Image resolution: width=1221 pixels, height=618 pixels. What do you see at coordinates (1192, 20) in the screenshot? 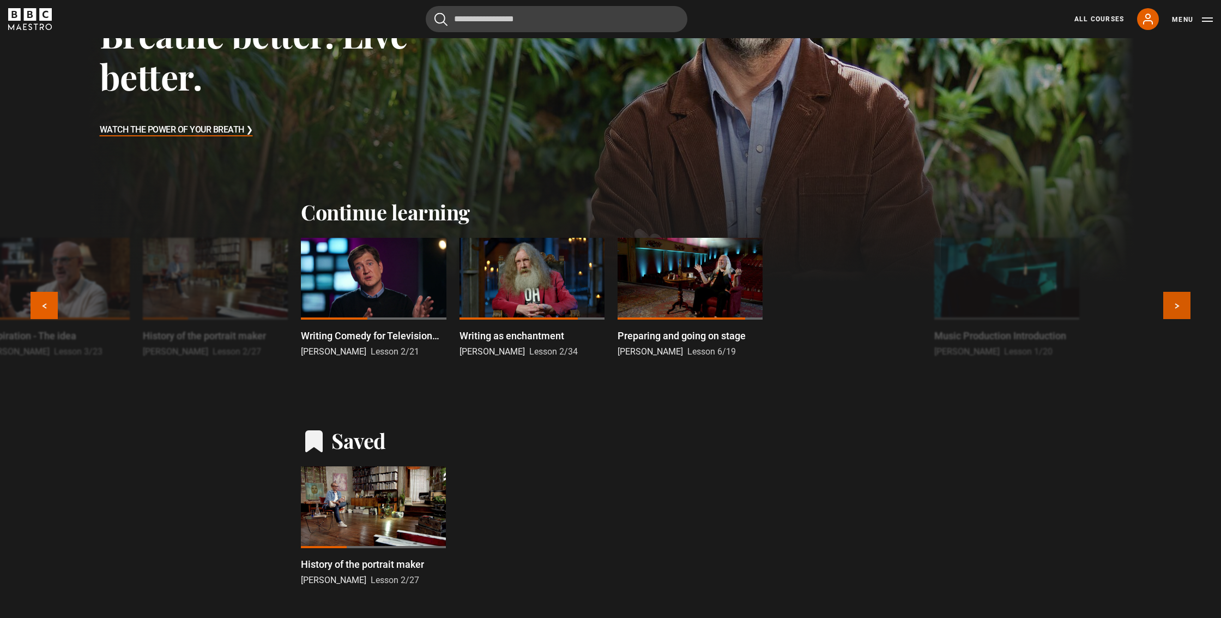
I see `button: Toggle navigation` at bounding box center [1192, 20].